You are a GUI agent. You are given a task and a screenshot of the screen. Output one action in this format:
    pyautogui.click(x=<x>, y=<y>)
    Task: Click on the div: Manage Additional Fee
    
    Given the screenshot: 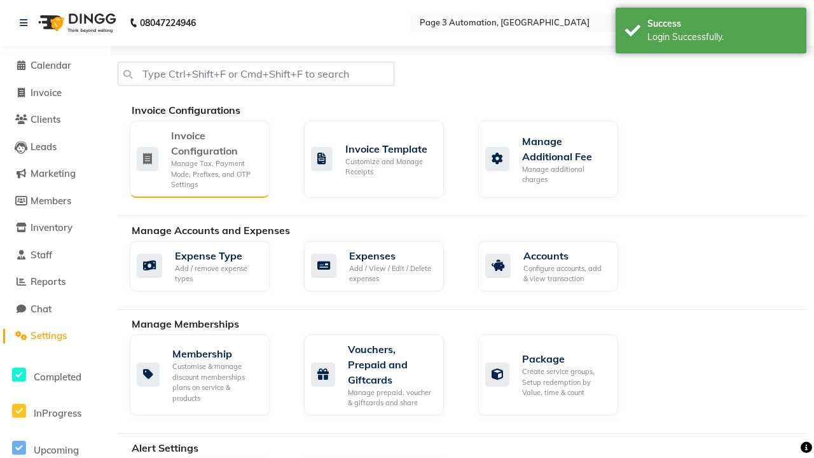 What is the action you would take?
    pyautogui.click(x=564, y=149)
    